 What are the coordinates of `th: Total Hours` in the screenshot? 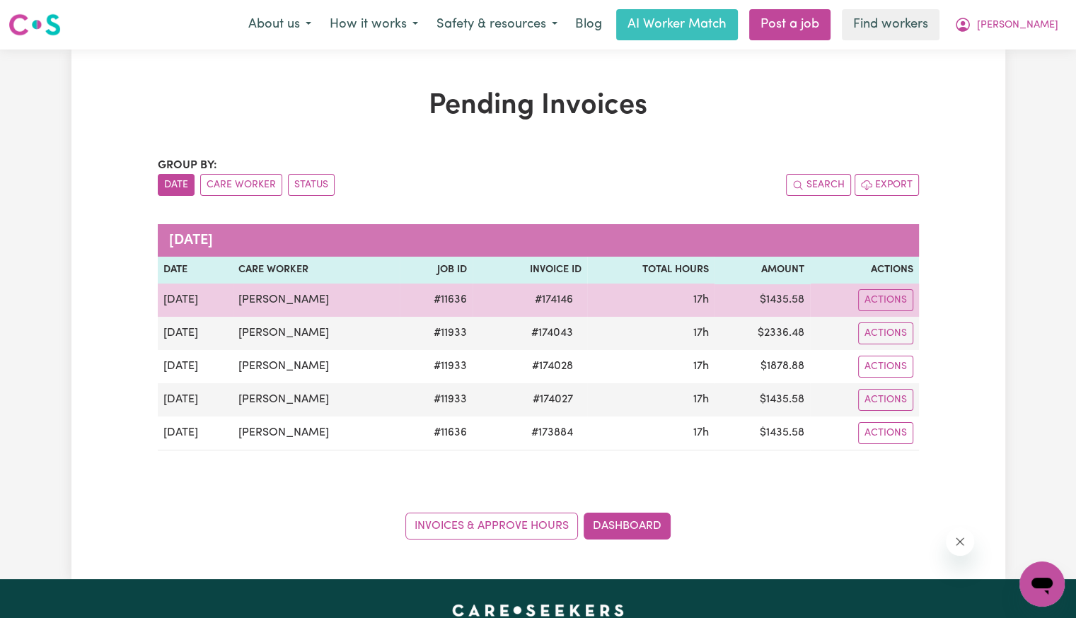 It's located at (651, 270).